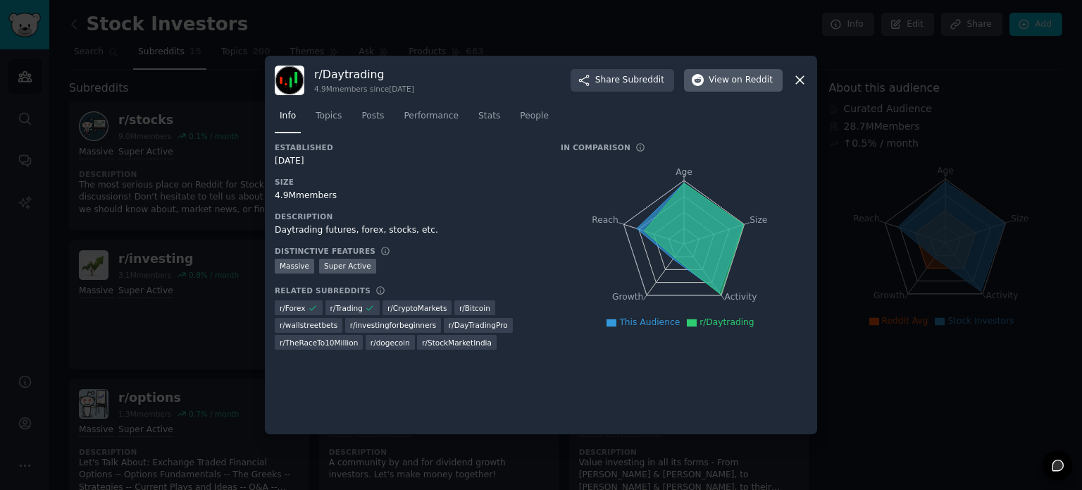 Image resolution: width=1082 pixels, height=490 pixels. What do you see at coordinates (390, 342) in the screenshot?
I see `span: r/ dogecoin` at bounding box center [390, 342].